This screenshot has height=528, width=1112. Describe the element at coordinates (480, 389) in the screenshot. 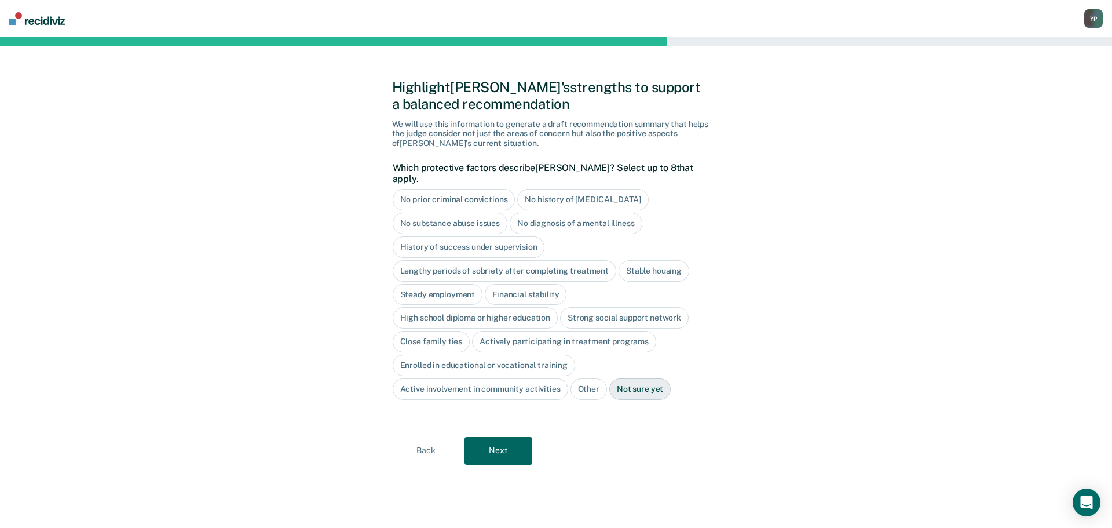

I see `div: Active involvement in community activities` at that location.